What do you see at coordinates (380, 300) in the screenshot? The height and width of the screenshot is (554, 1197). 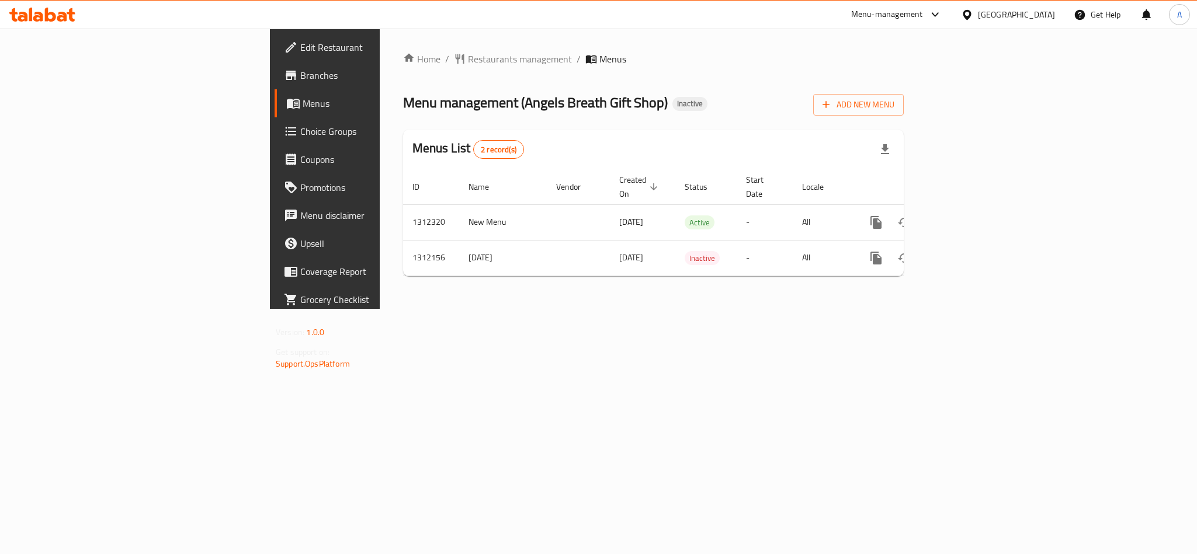 I see `span: Grocery Checklist` at bounding box center [380, 300].